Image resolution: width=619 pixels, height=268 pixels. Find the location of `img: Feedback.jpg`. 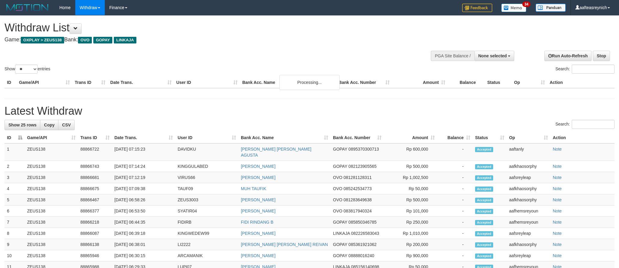

img: Feedback.jpg is located at coordinates (478, 8).